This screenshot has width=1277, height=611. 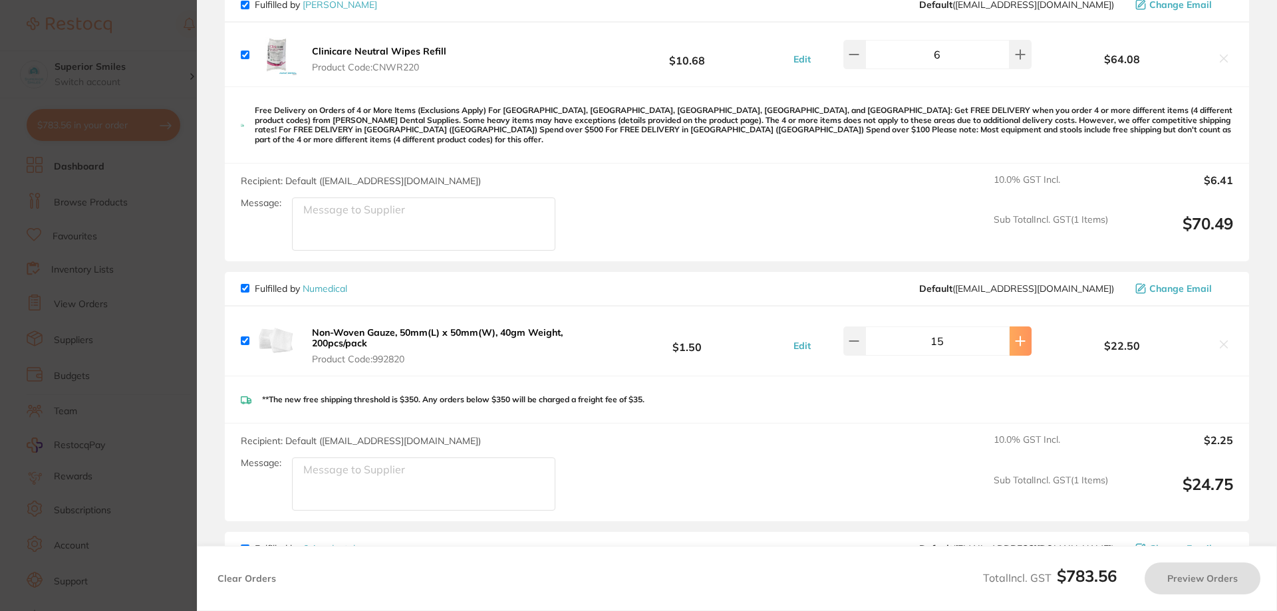 What do you see at coordinates (448, 359) in the screenshot?
I see `span: Product Code: 992820` at bounding box center [448, 359].